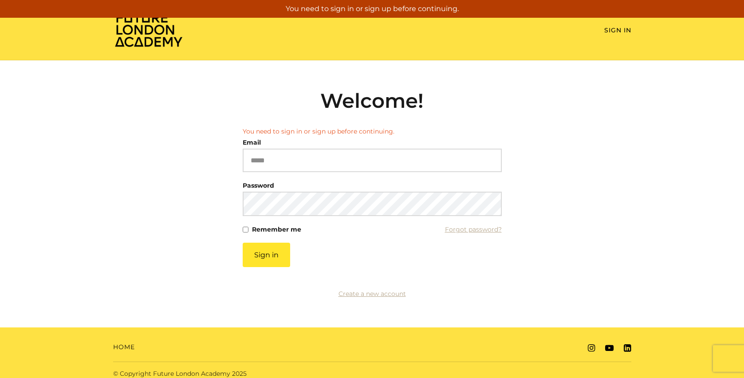 The image size is (744, 378). I want to click on a: Create a new account, so click(372, 294).